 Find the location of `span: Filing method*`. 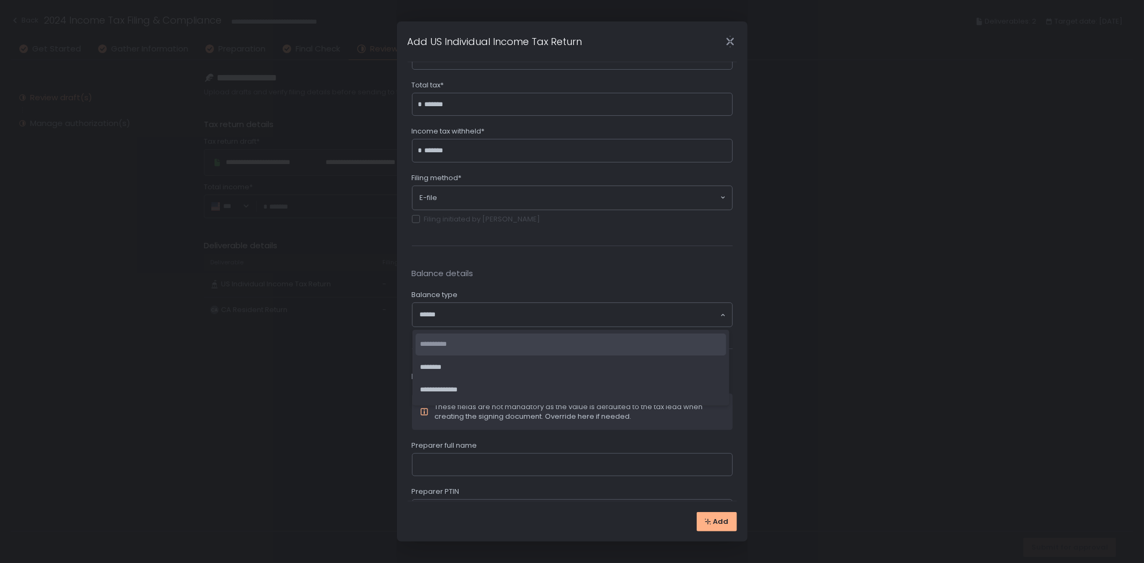

span: Filing method* is located at coordinates (437, 178).